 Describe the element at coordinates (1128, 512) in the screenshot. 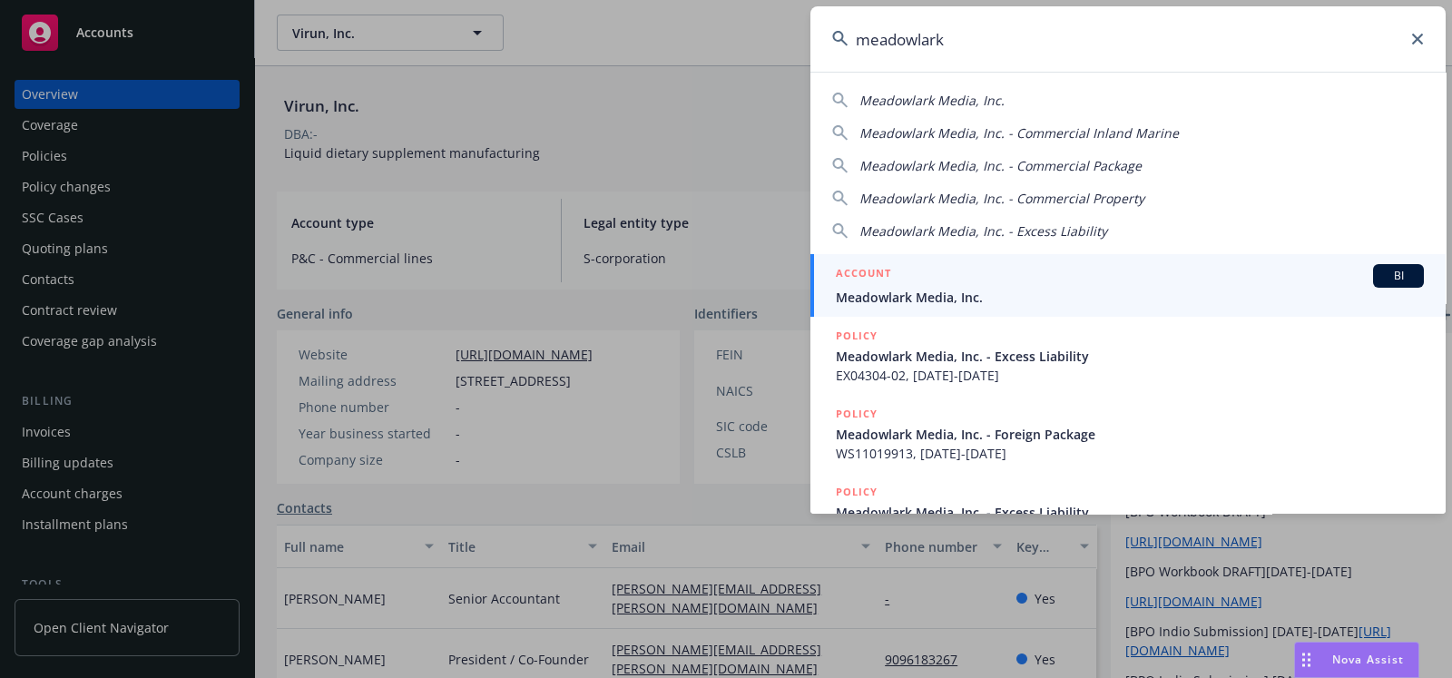

I see `a: POLICYMeadowlark Media, Inc. - Excess Liability` at that location.